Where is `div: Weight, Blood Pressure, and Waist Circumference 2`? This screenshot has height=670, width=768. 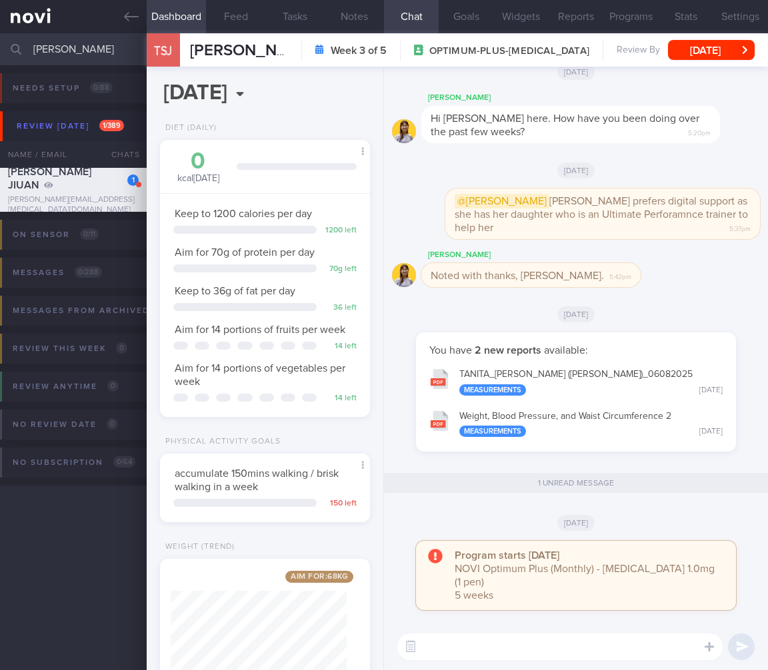
div: Weight, Blood Pressure, and Waist Circumference 2 is located at coordinates (590, 425).